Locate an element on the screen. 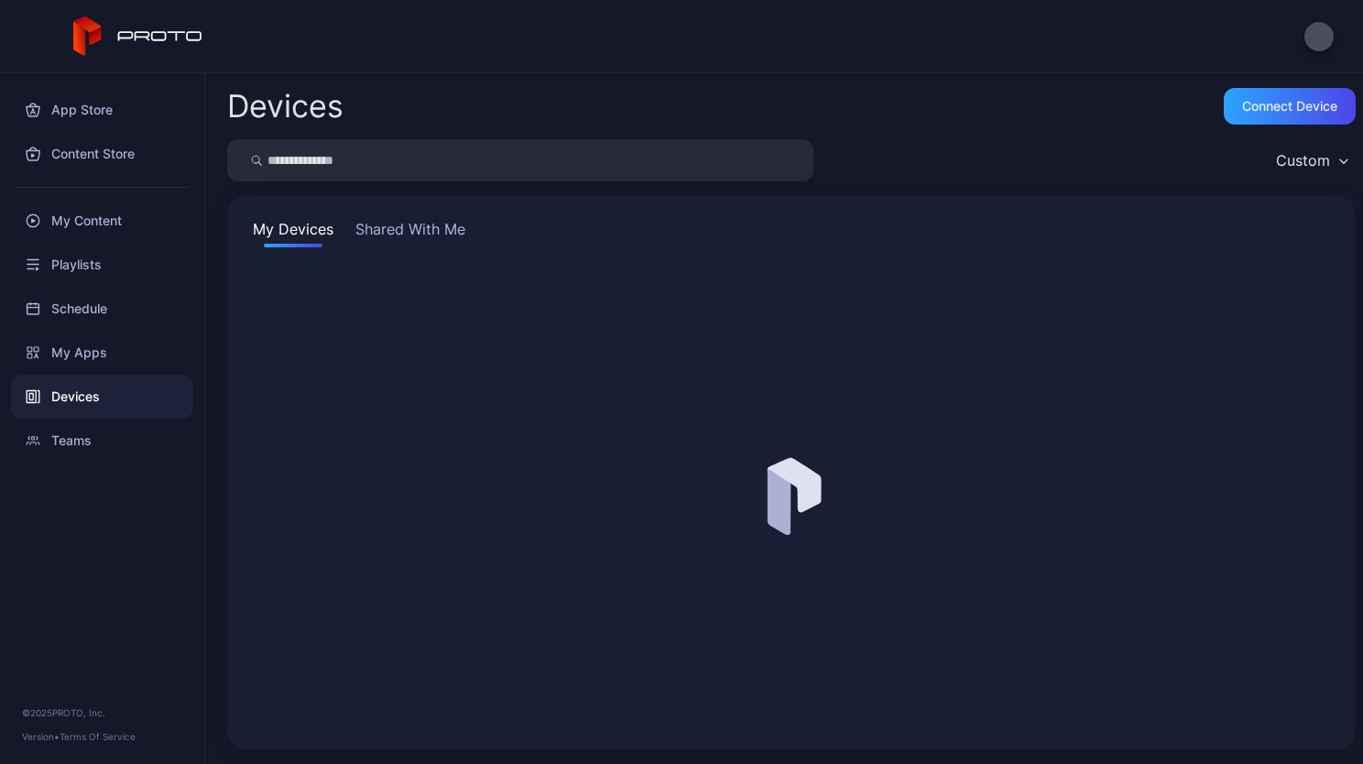 The width and height of the screenshot is (1363, 764). h2: Devices is located at coordinates (285, 106).